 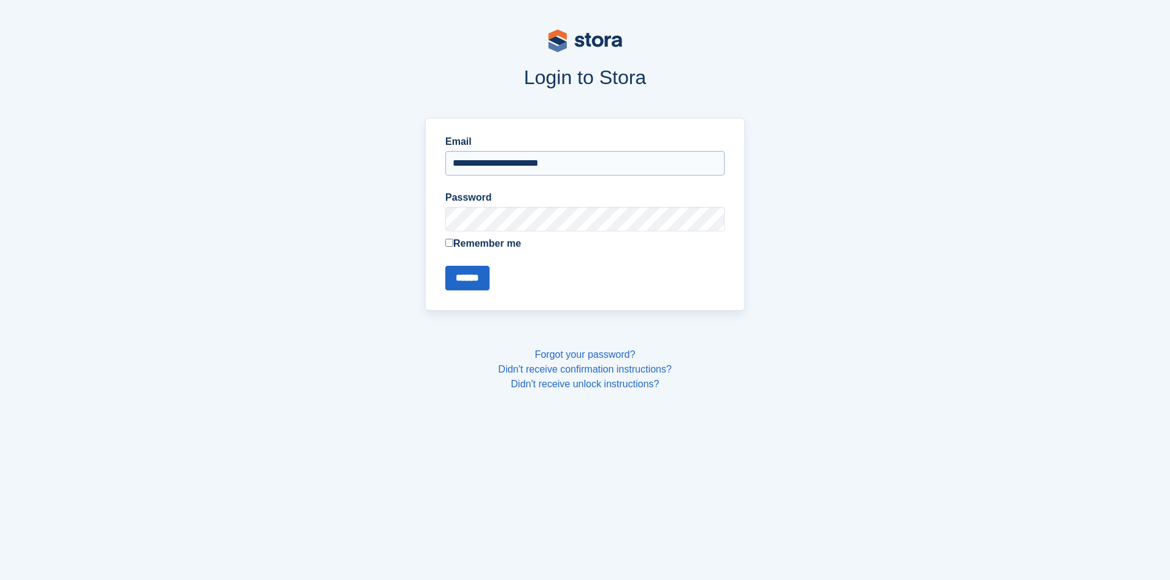 What do you see at coordinates (585, 198) in the screenshot?
I see `label: Password` at bounding box center [585, 198].